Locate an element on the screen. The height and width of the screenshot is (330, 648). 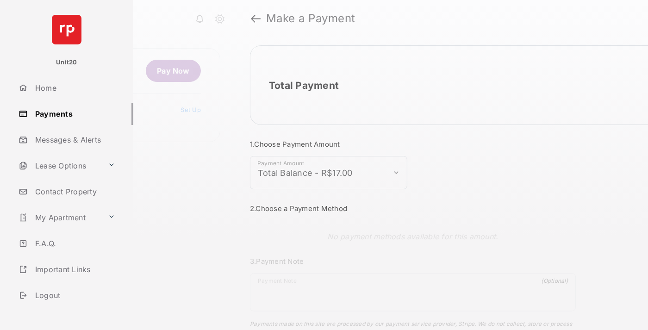
a: Messages & Alerts is located at coordinates (74, 140).